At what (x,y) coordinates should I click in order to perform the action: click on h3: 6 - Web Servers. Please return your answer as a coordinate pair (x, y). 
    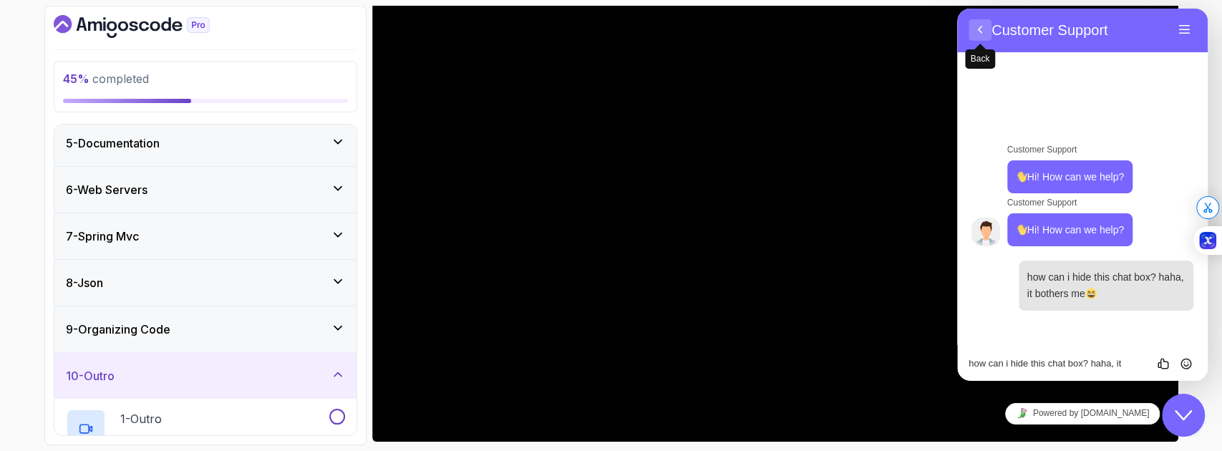
    Looking at the image, I should click on (107, 190).